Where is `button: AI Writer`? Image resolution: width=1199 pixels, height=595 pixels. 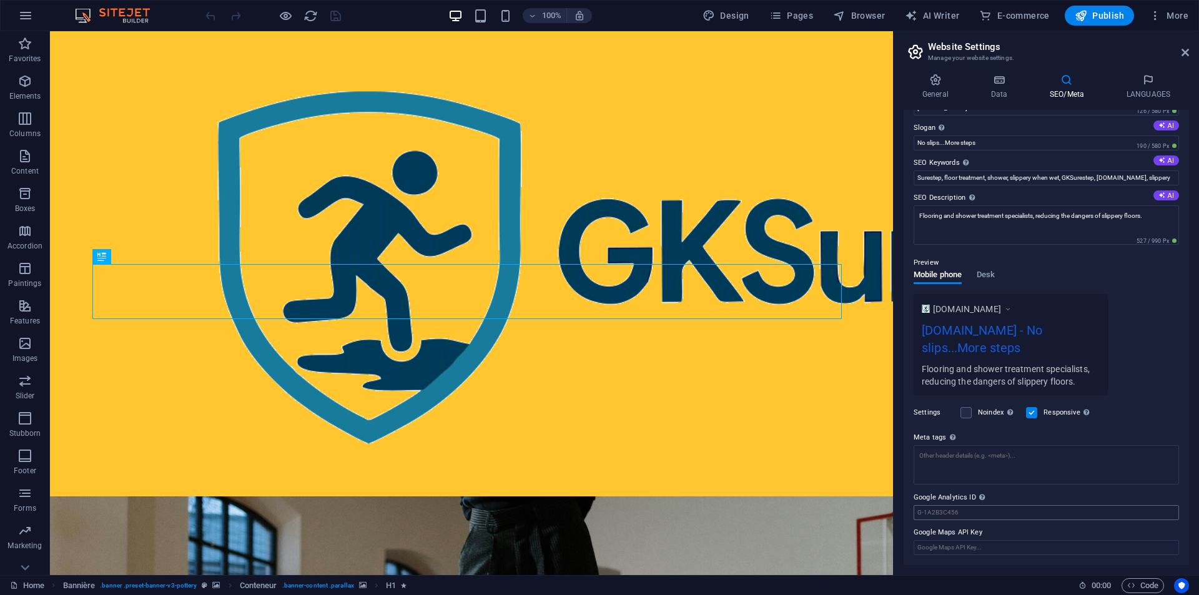
button: AI Writer is located at coordinates (931, 16).